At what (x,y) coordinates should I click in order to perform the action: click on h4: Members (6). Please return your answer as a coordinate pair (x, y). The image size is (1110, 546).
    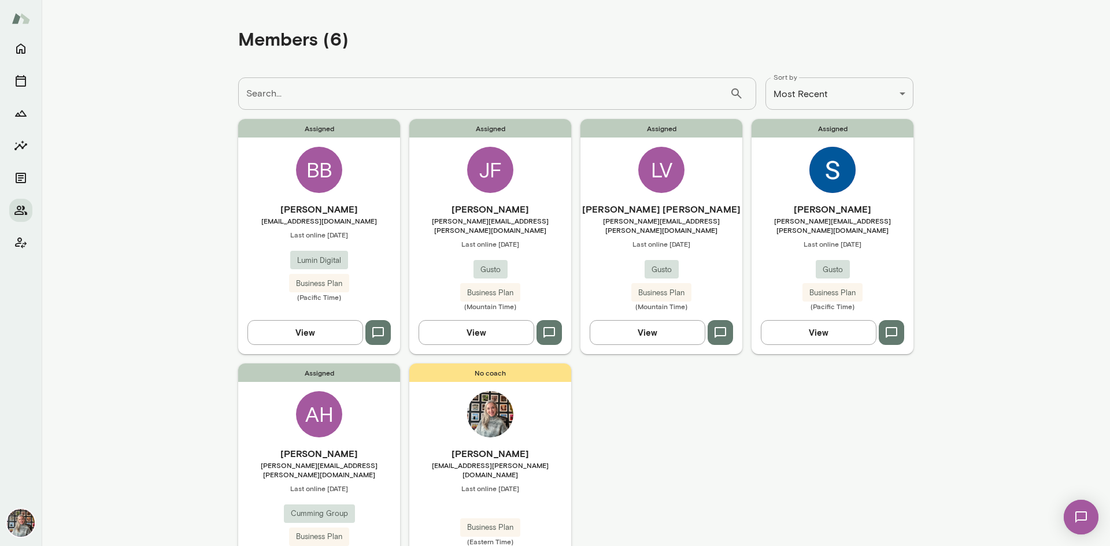
    Looking at the image, I should click on (293, 39).